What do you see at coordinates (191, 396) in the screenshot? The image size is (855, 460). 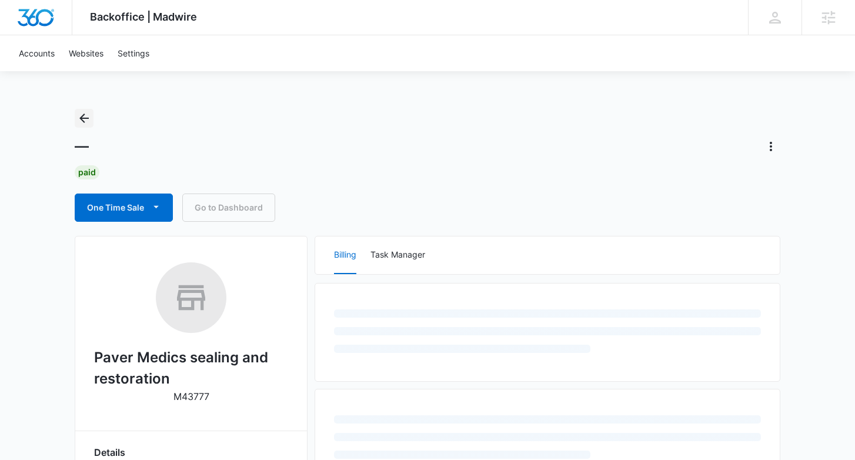 I see `p: M43777` at bounding box center [191, 396].